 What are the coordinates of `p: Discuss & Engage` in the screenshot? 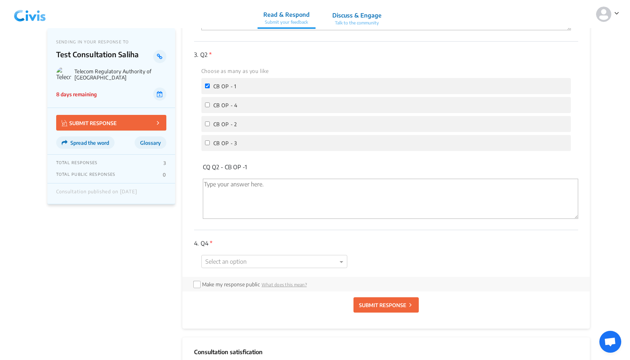 It's located at (357, 15).